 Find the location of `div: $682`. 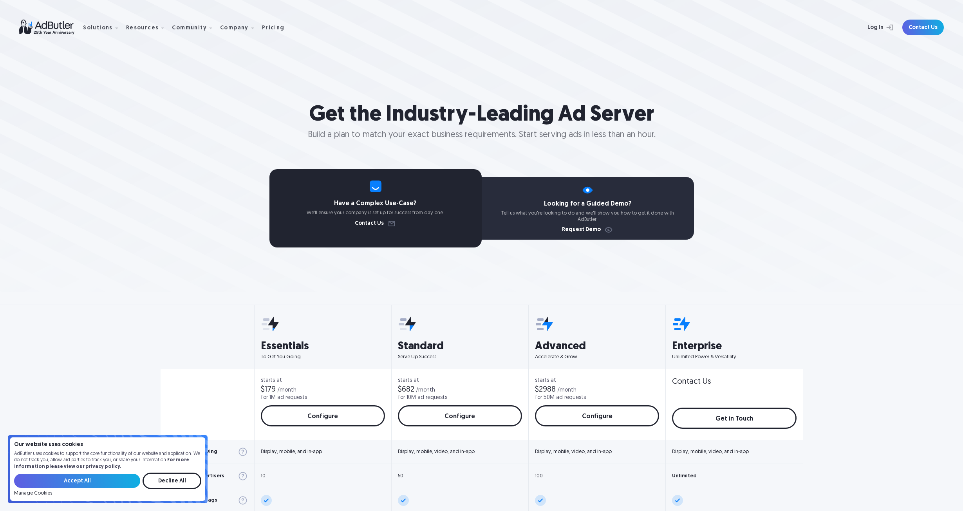

div: $682 is located at coordinates (406, 390).